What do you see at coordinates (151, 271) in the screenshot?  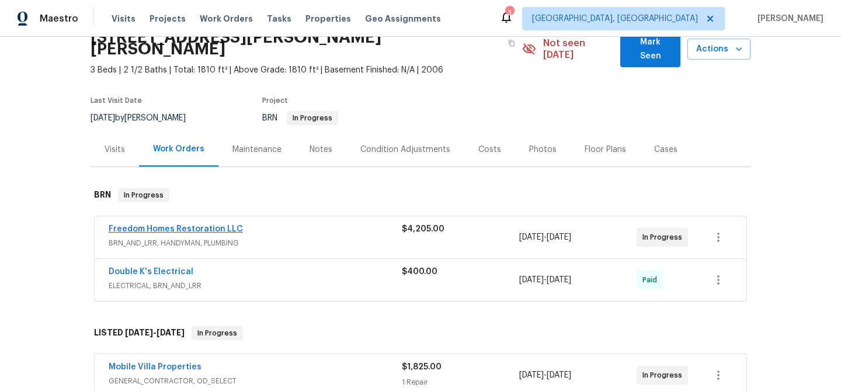 I see `a: Double K's Electrical` at bounding box center [151, 271].